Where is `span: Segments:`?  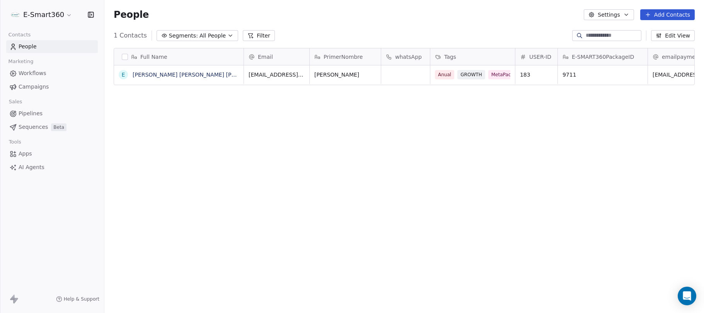 span: Segments: is located at coordinates (183, 36).